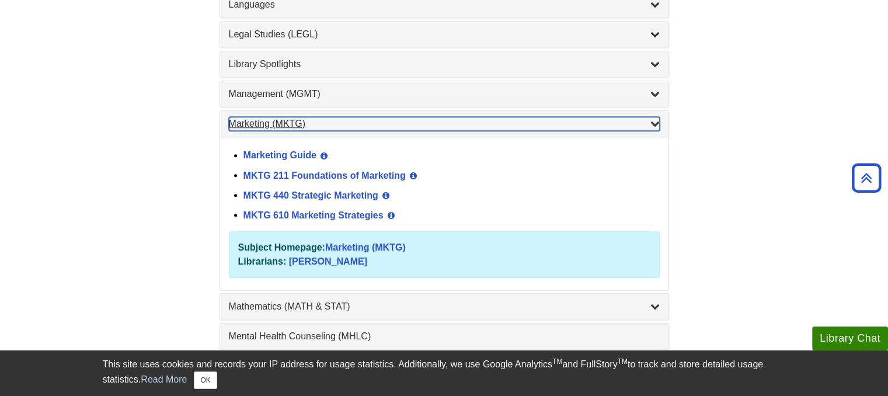 This screenshot has height=396, width=888. Describe the element at coordinates (444, 94) in the screenshot. I see `div: Management (MGMT)` at that location.